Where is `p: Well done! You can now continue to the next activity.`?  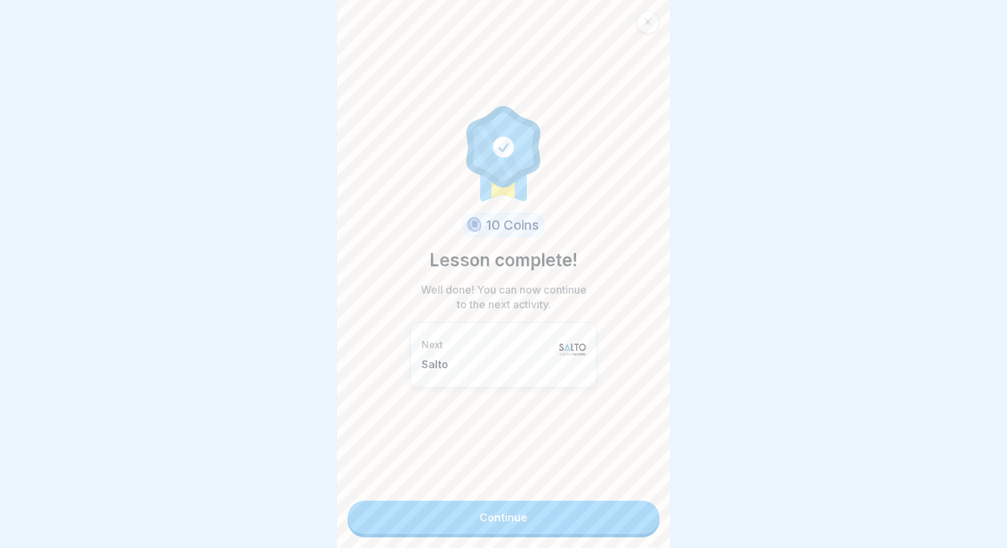 p: Well done! You can now continue to the next activity. is located at coordinates (504, 297).